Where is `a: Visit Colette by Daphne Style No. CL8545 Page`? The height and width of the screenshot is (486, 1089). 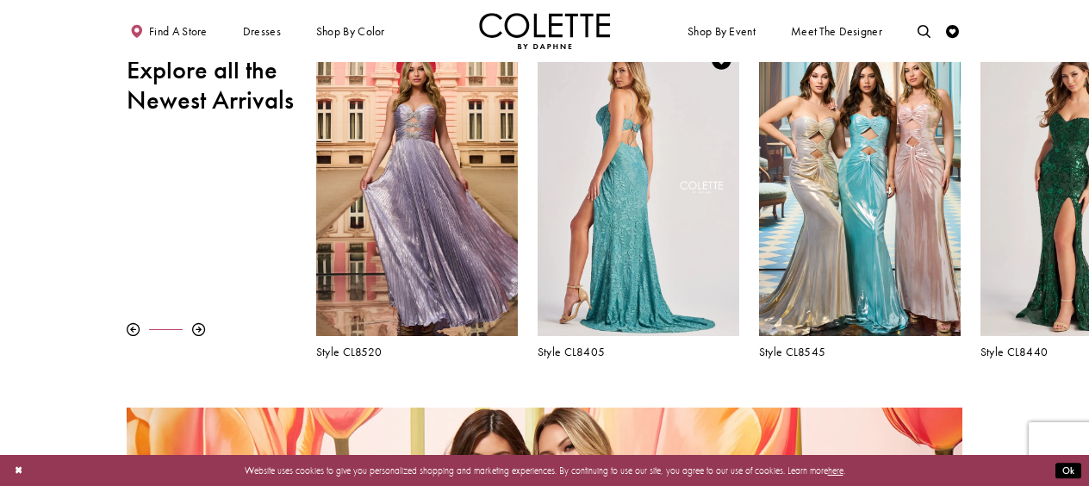 a: Visit Colette by Daphne Style No. CL8545 Page is located at coordinates (859, 189).